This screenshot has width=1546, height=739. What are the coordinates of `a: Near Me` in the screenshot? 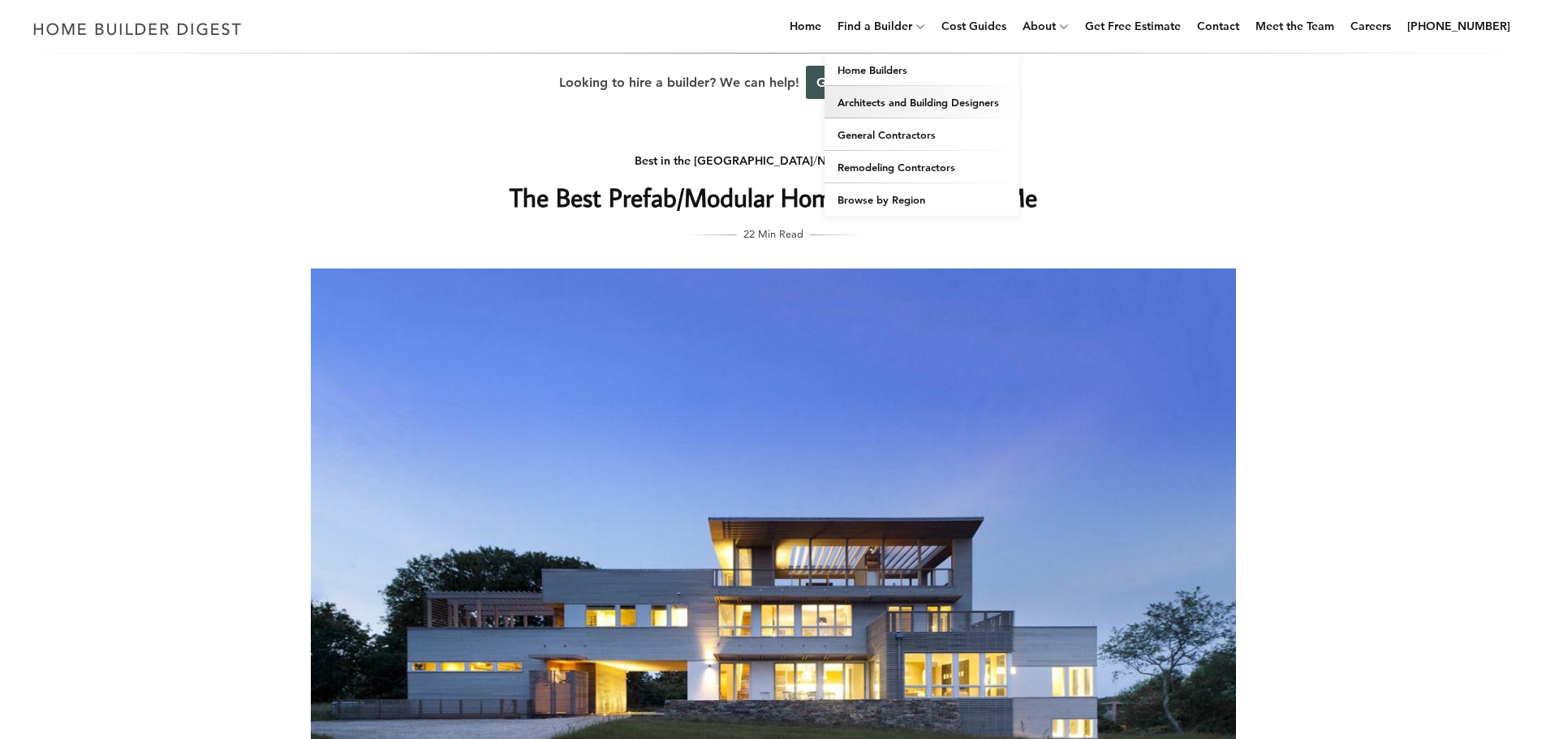 It's located at (840, 161).